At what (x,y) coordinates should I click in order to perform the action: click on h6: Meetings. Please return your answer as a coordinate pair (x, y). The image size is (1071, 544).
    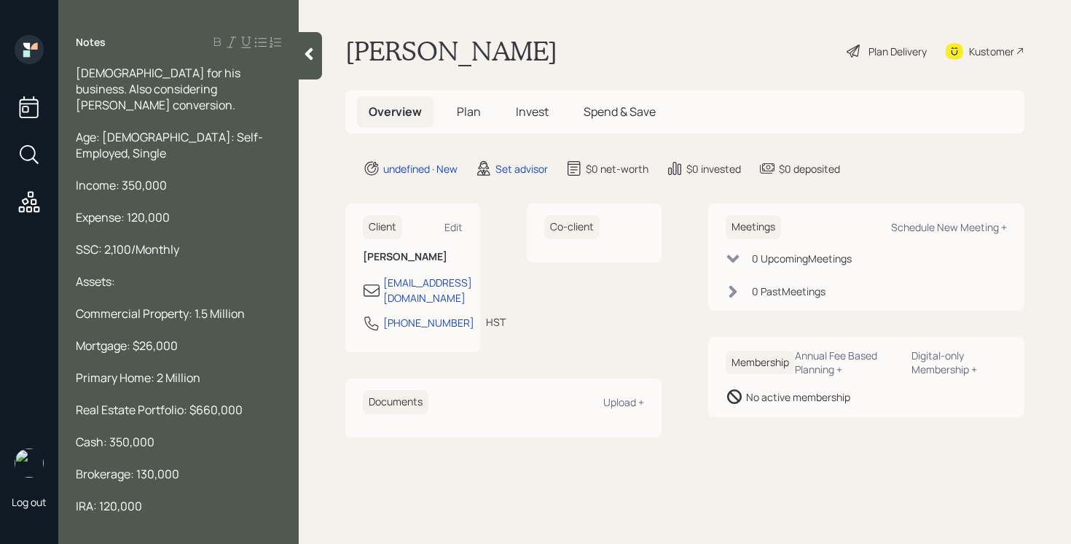
    Looking at the image, I should click on (753, 227).